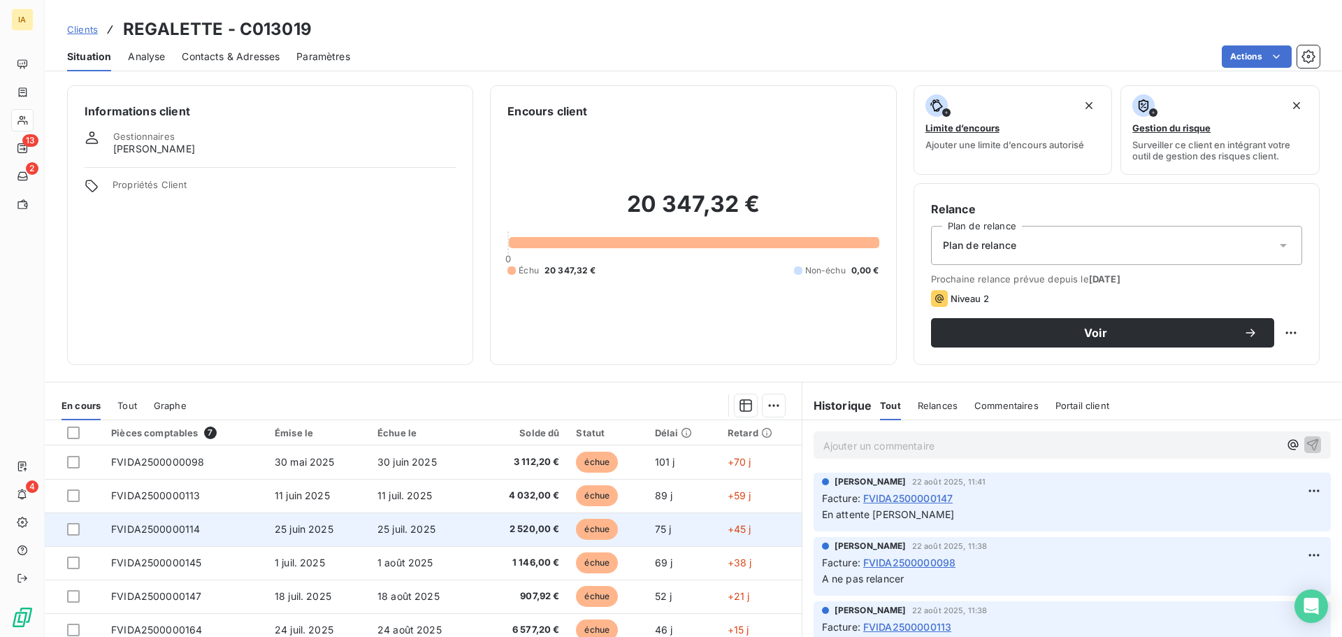  I want to click on h2: 20 347,32 €, so click(693, 211).